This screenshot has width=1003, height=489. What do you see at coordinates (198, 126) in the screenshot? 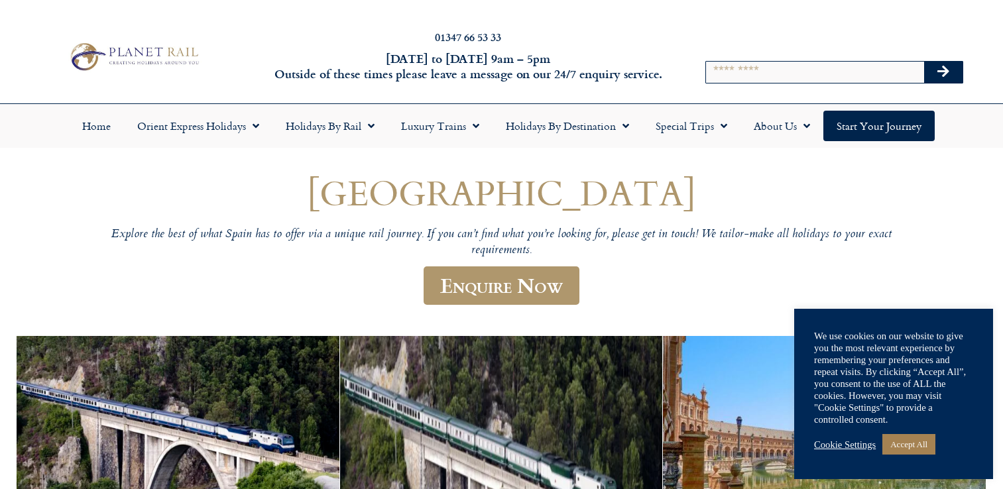
I see `a: Orient Express Holidays` at bounding box center [198, 126].